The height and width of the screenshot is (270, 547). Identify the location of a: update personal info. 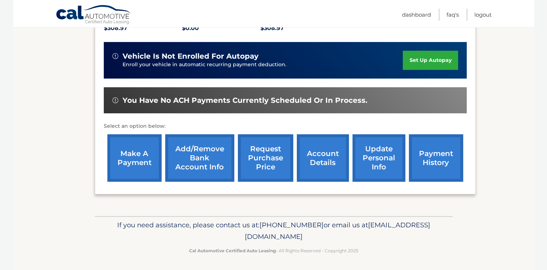
(379, 158).